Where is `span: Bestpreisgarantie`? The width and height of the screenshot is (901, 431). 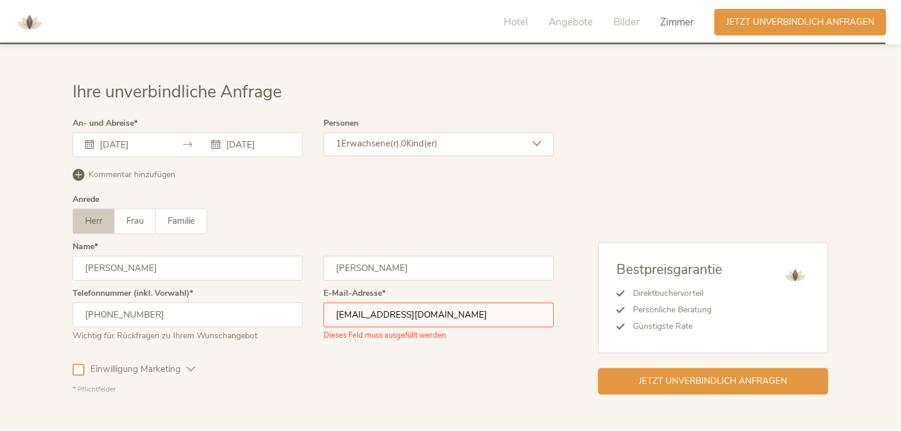 span: Bestpreisgarantie is located at coordinates (669, 269).